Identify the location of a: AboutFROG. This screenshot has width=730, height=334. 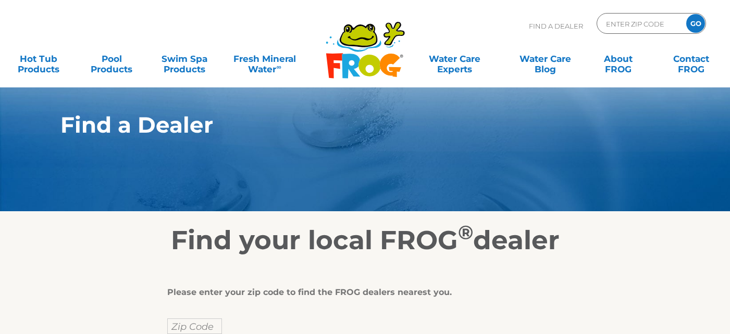
(618, 59).